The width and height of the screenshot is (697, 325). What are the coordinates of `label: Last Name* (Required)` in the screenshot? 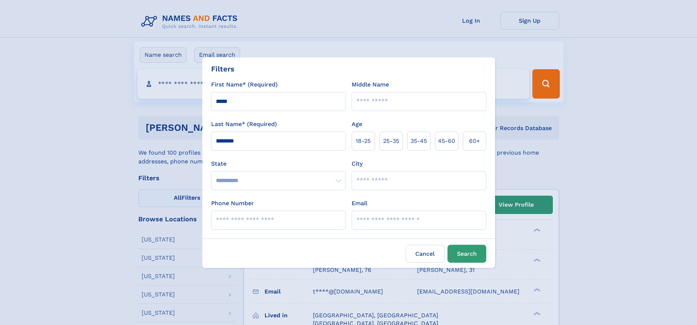 It's located at (244, 124).